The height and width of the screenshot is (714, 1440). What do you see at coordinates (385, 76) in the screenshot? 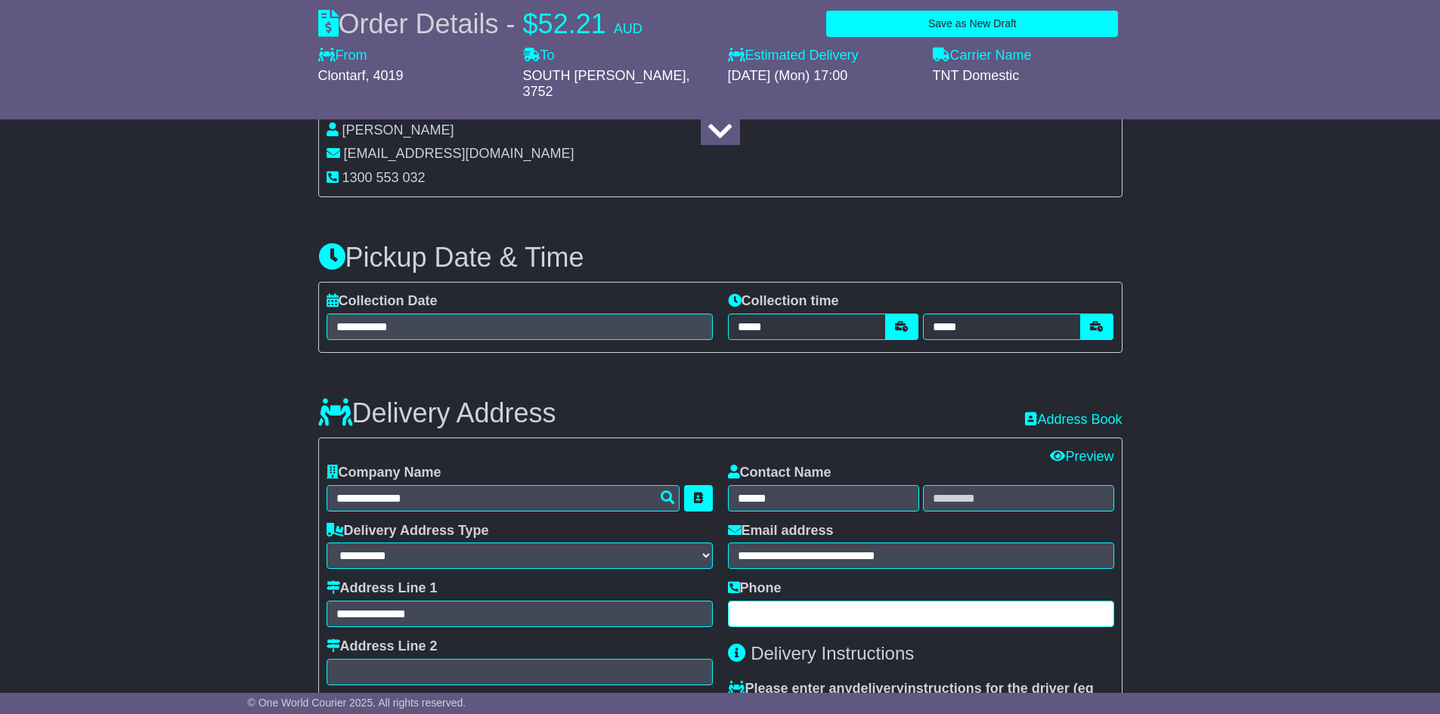
I see `span: , 4019` at bounding box center [385, 76].